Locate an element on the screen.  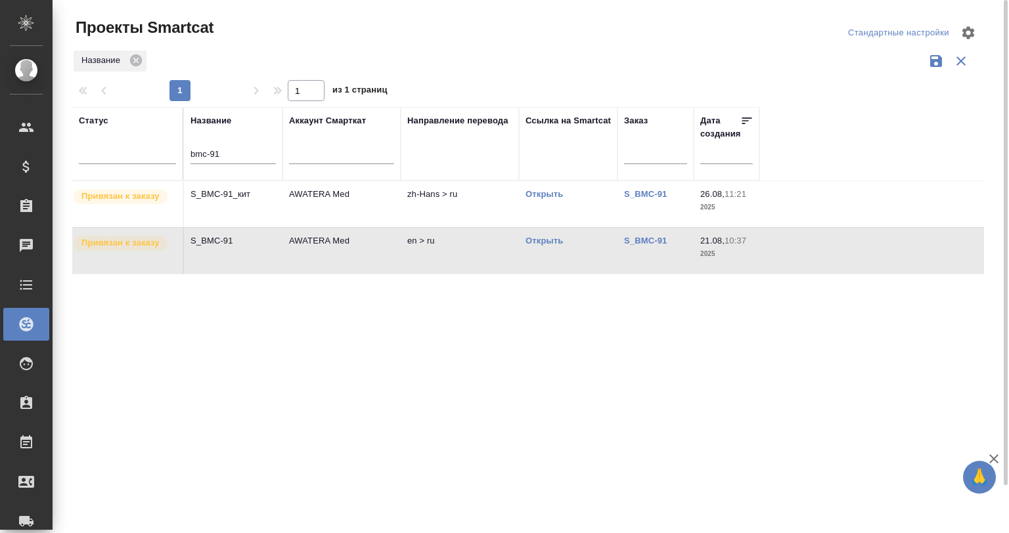
span: Настроить таблицу is located at coordinates (968, 33).